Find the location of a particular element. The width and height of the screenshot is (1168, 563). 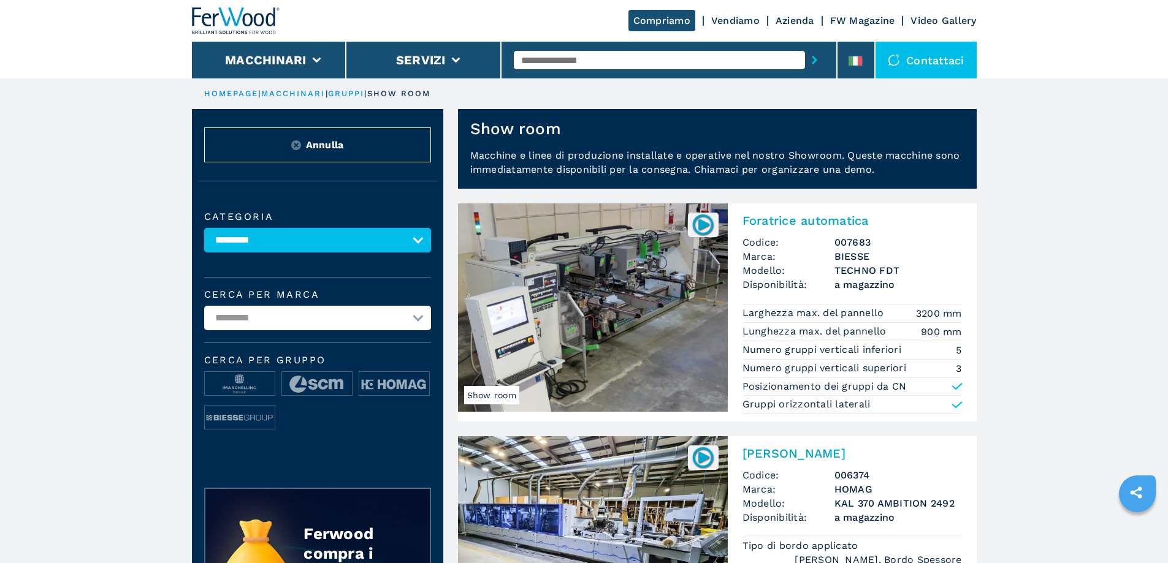

em: 3200 mm is located at coordinates (939, 313).